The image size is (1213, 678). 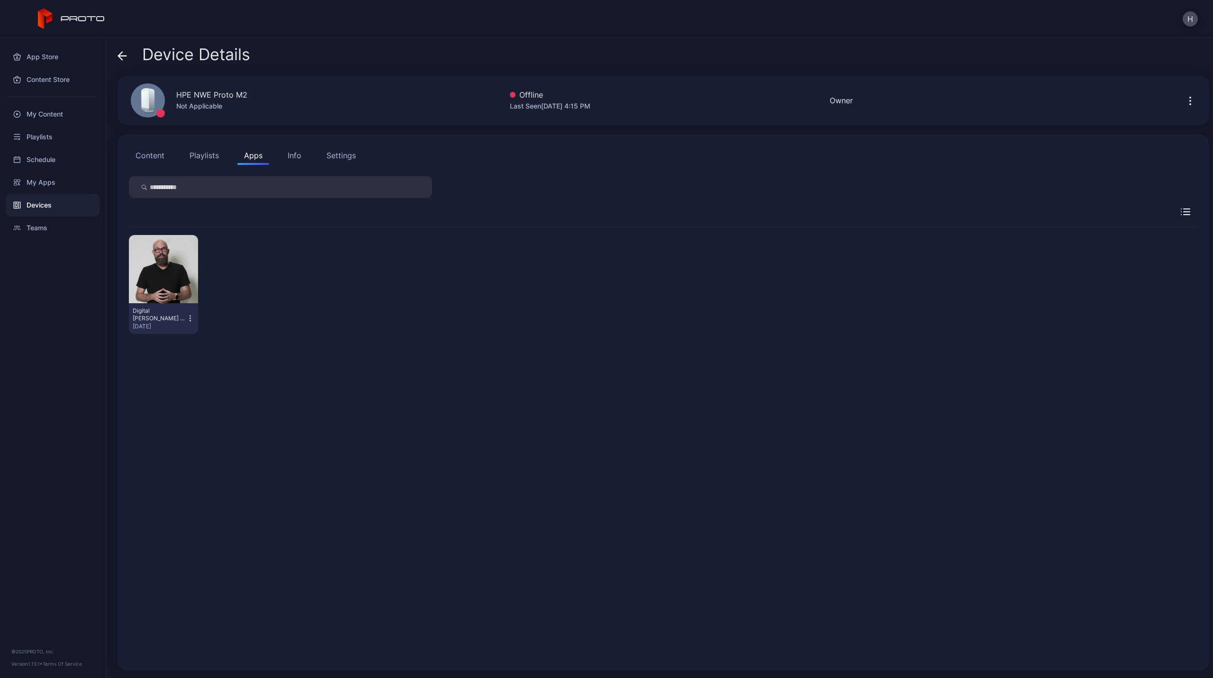 I want to click on span: Device Details, so click(x=196, y=55).